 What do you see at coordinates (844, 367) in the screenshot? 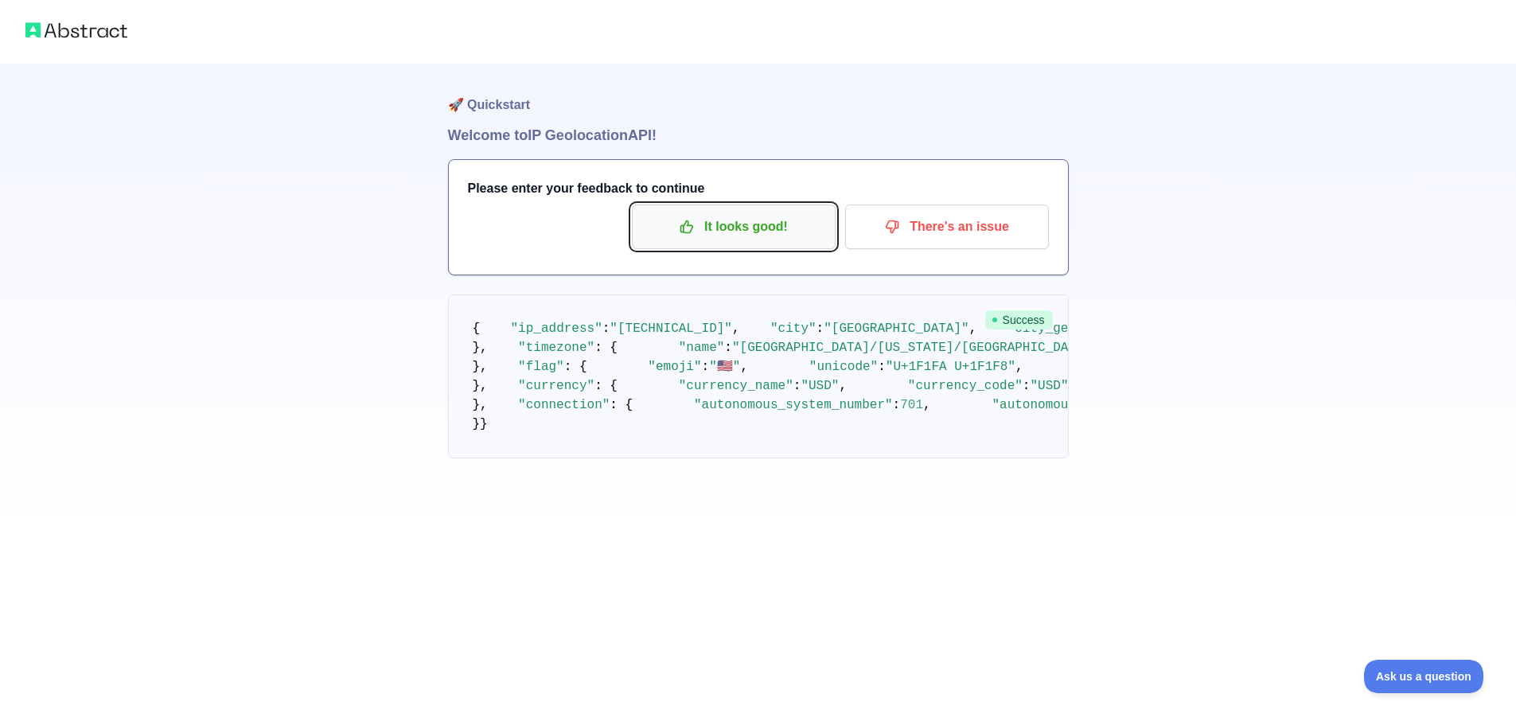
I see `span: "unicode"` at bounding box center [844, 367].